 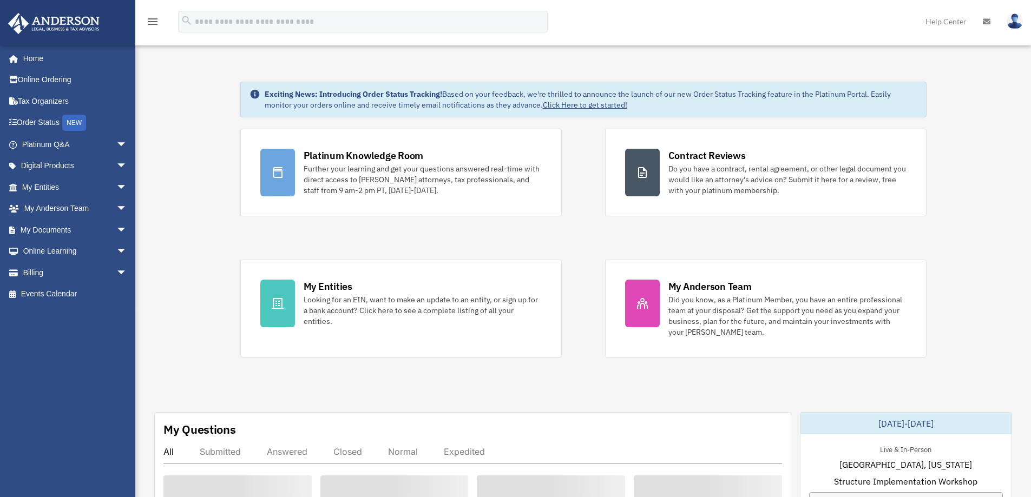 What do you see at coordinates (328, 286) in the screenshot?
I see `div: My Entities` at bounding box center [328, 286].